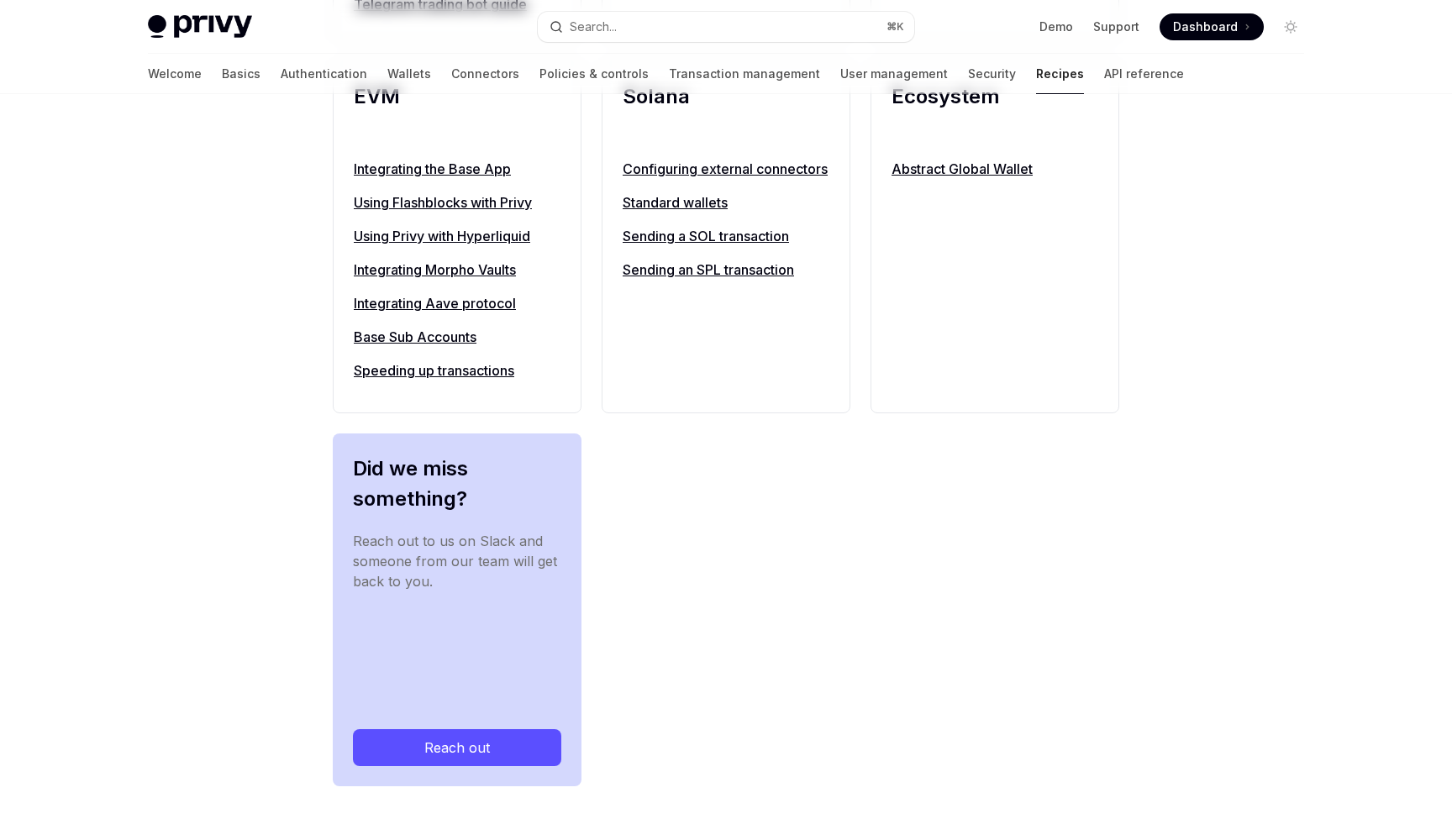 The image size is (1452, 840). Describe the element at coordinates (1057, 27) in the screenshot. I see `a: Demo` at that location.